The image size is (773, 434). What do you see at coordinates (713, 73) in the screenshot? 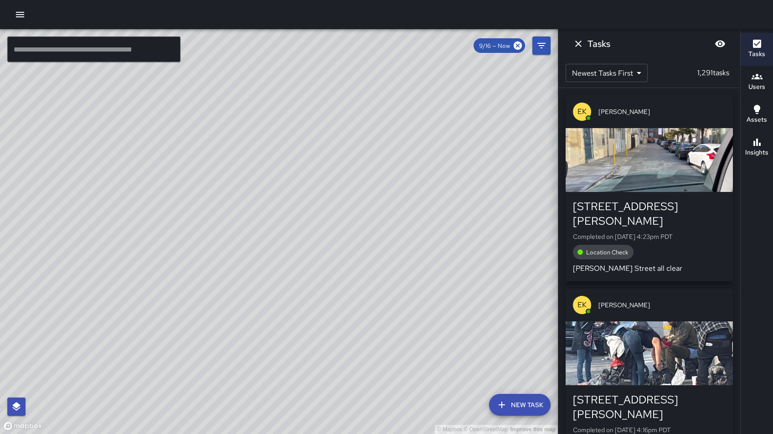
I see `p: 1,291 tasks` at bounding box center [713, 73].